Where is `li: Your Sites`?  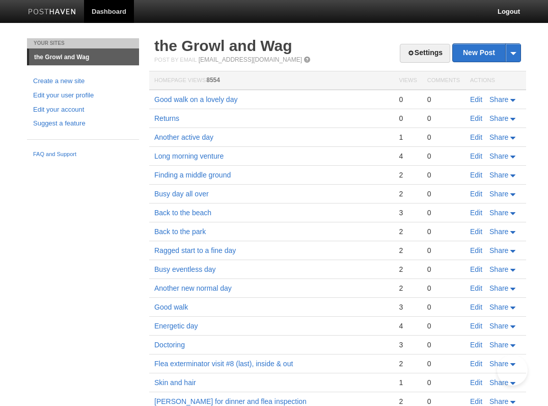
li: Your Sites is located at coordinates (83, 43).